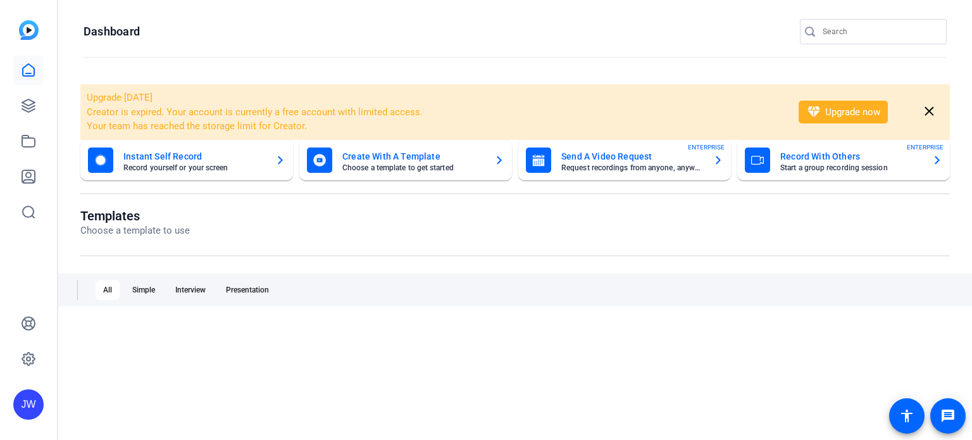  What do you see at coordinates (851, 168) in the screenshot?
I see `mat-card-subtitle: Start a group recording session` at bounding box center [851, 168].